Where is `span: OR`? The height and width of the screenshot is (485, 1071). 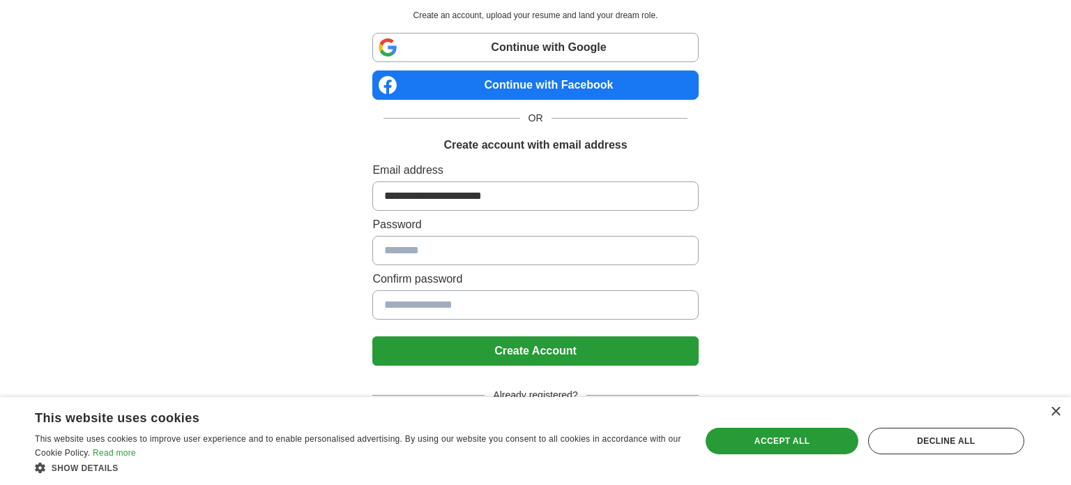
span: OR is located at coordinates (536, 118).